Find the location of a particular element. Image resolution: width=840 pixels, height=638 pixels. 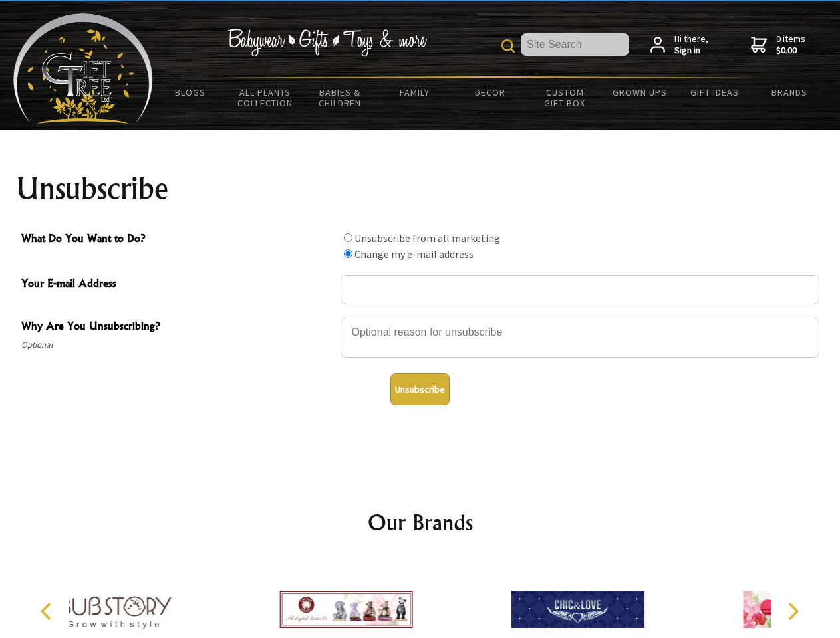

img: Babyware - Gifts - Toys and more... is located at coordinates (83, 69).